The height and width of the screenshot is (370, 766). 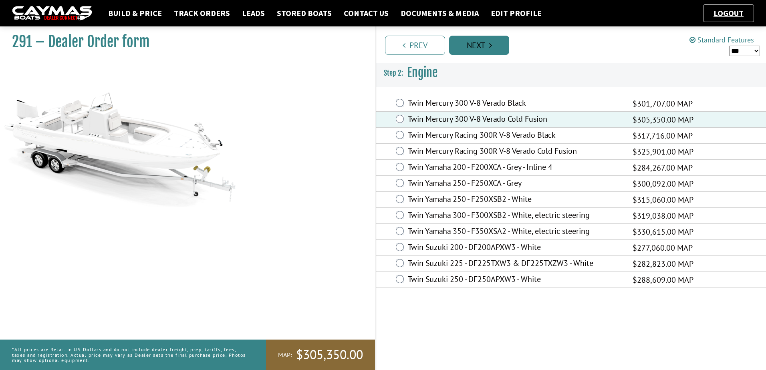 I want to click on p: *All prices are Retail in US Dollars and do not include dealer freight, prep, tariffs, fees, taxe..., so click(x=130, y=355).